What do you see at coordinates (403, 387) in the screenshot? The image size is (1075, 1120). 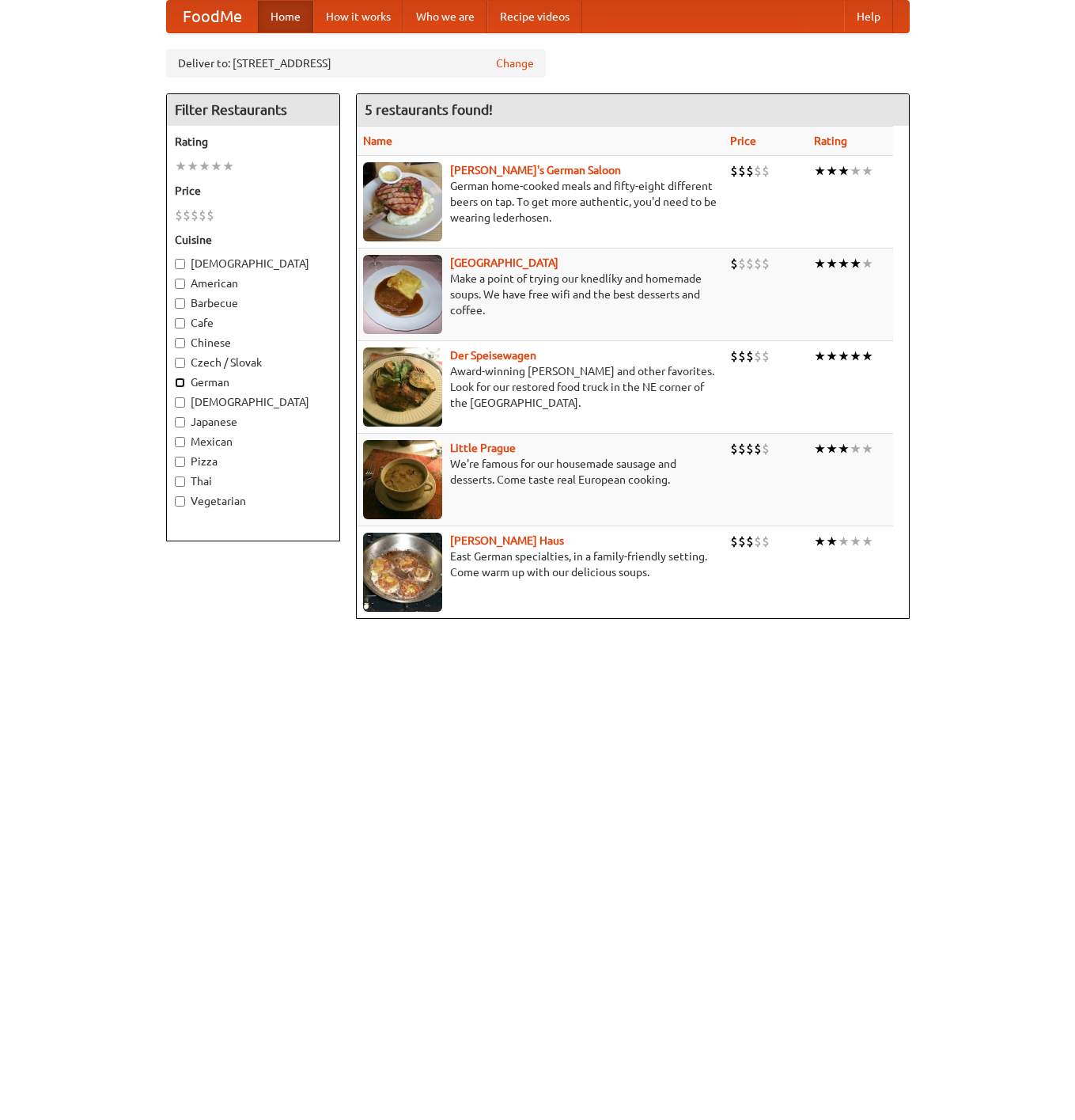 I see `img: speisewagen.jpg` at bounding box center [403, 387].